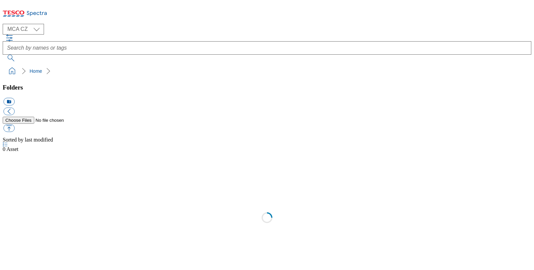 The image size is (534, 270). Describe the element at coordinates (28, 140) in the screenshot. I see `span: Sorted by last modified` at that location.